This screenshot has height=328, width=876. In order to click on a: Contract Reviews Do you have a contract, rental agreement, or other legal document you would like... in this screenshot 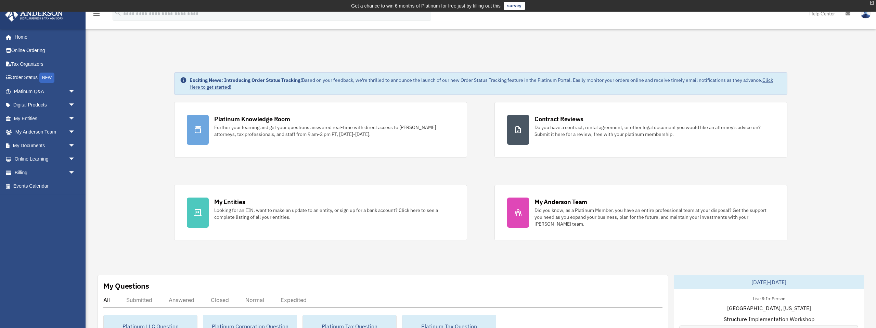, I will do `click(641, 130)`.